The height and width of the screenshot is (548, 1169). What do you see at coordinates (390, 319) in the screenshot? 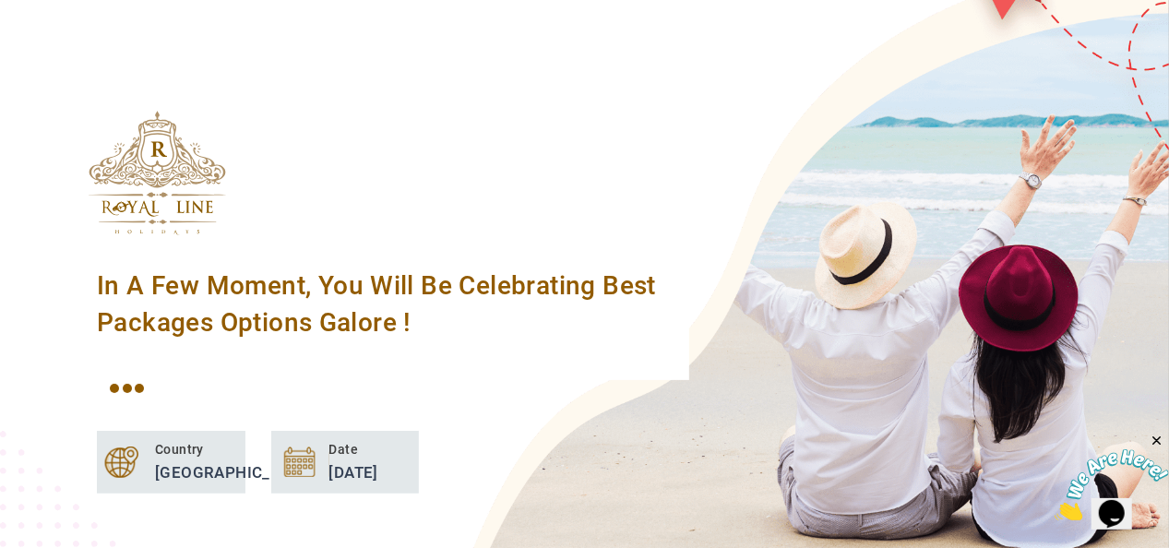
I see `span: In A Few Moment, You Will Be Celebrating Best packages options galore !` at bounding box center [390, 319].